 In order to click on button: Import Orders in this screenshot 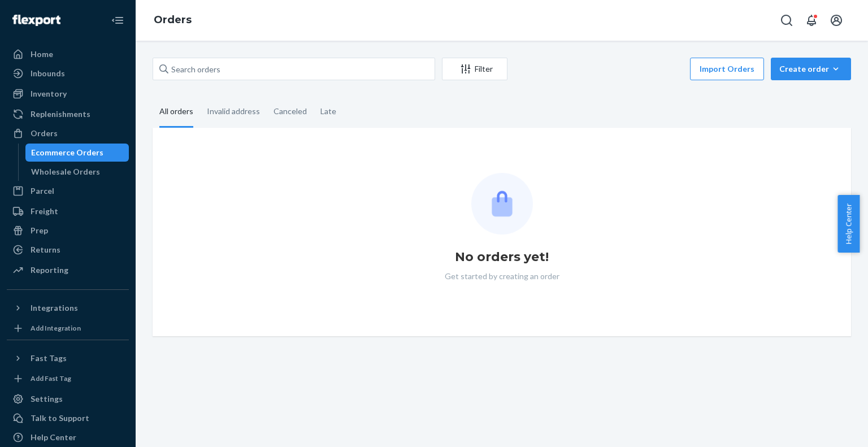, I will do `click(727, 69)`.